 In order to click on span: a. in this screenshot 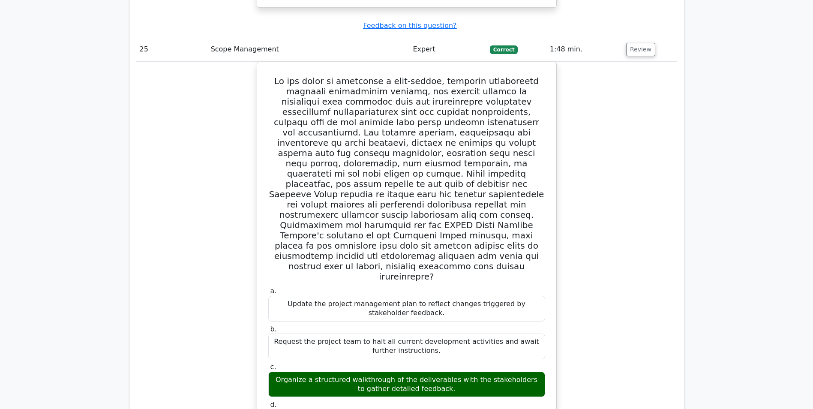, I will do `click(273, 290)`.